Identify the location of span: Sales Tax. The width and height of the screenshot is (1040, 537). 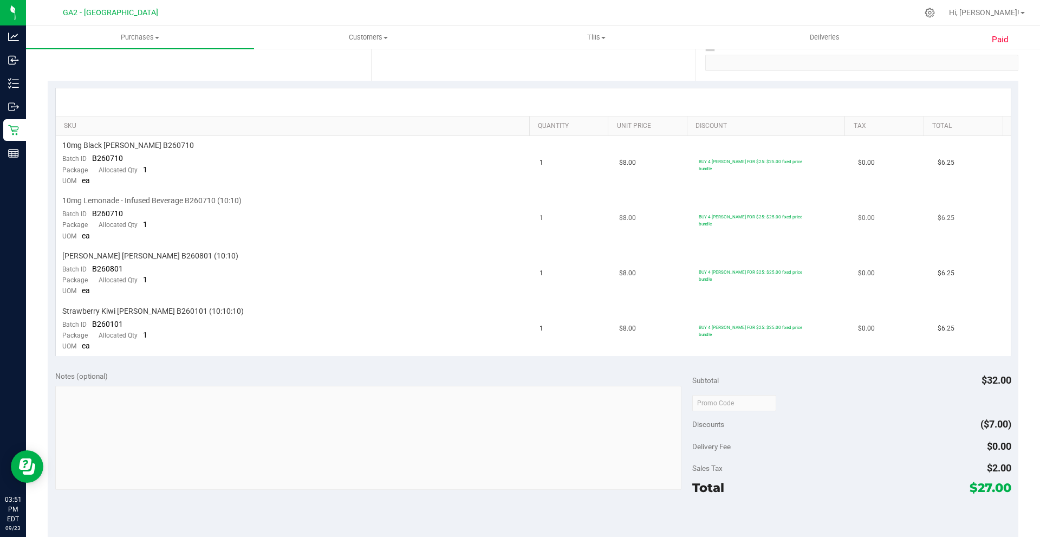
(708, 468).